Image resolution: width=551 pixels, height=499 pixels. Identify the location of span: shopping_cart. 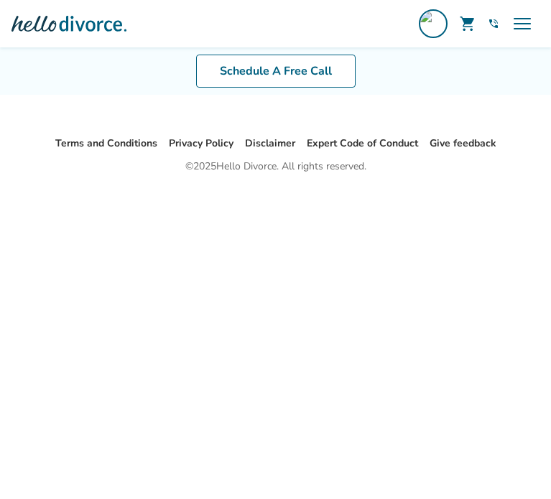
(467, 24).